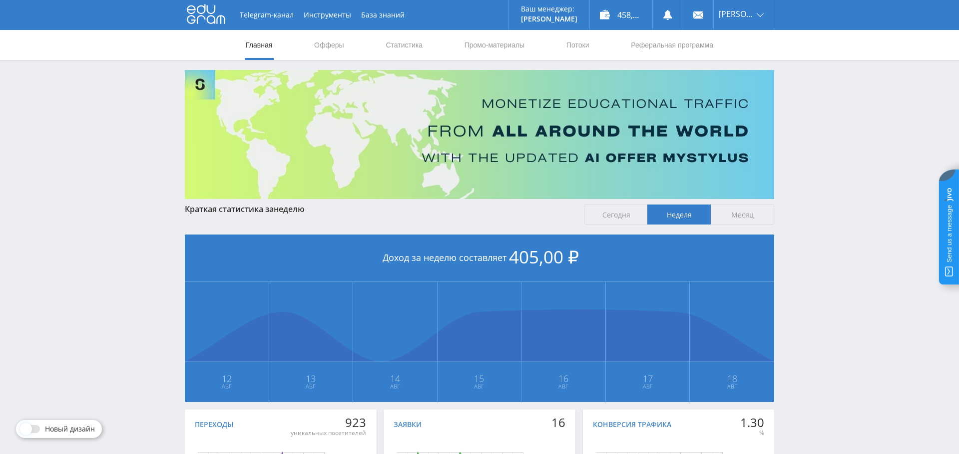 The height and width of the screenshot is (454, 959). Describe the element at coordinates (329, 45) in the screenshot. I see `a: Офферы` at that location.